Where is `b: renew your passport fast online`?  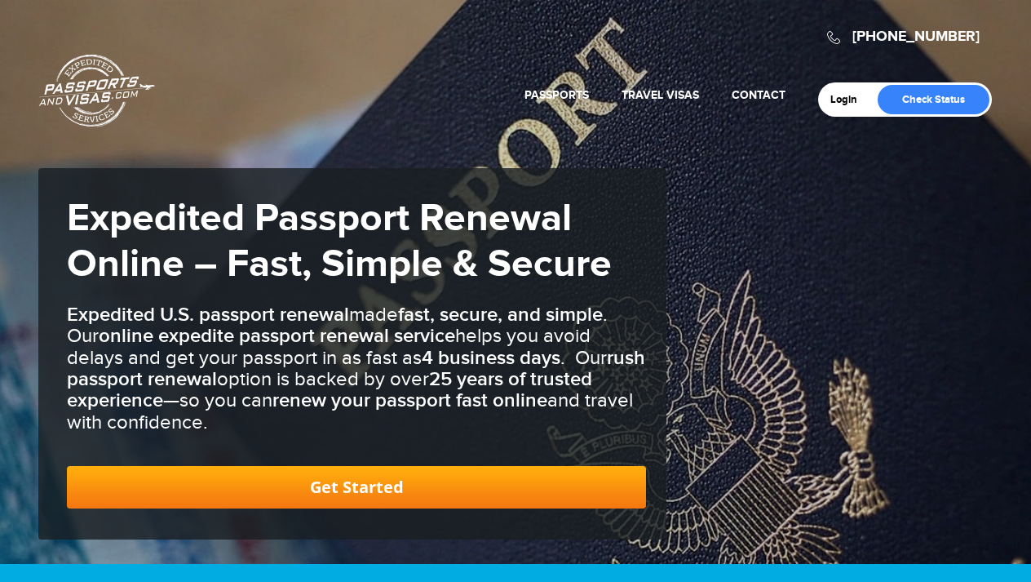 b: renew your passport fast online is located at coordinates (410, 400).